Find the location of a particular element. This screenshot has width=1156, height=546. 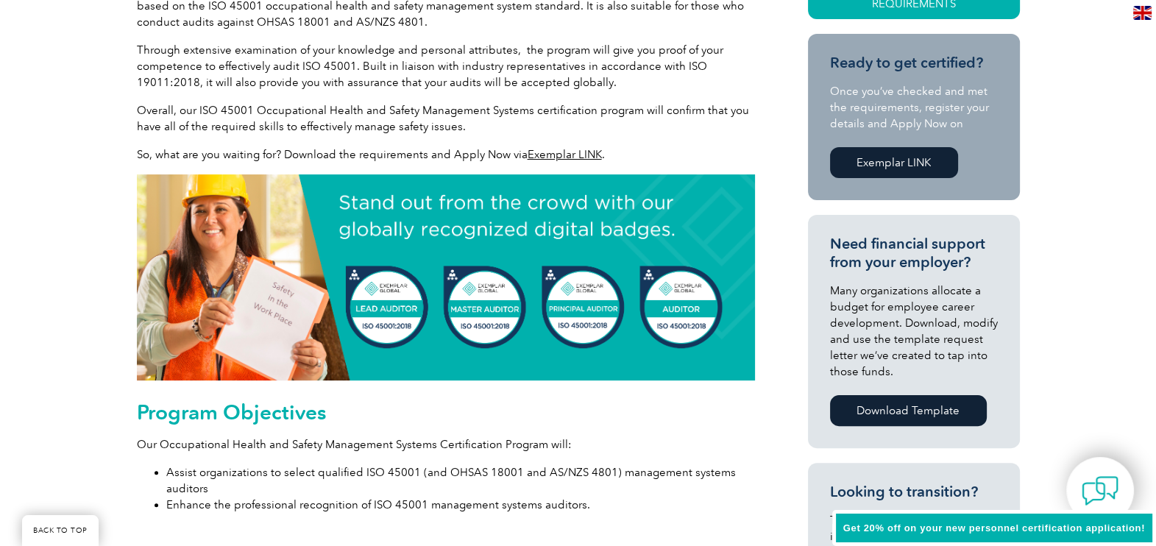

img: digital badge is located at coordinates (446, 277).